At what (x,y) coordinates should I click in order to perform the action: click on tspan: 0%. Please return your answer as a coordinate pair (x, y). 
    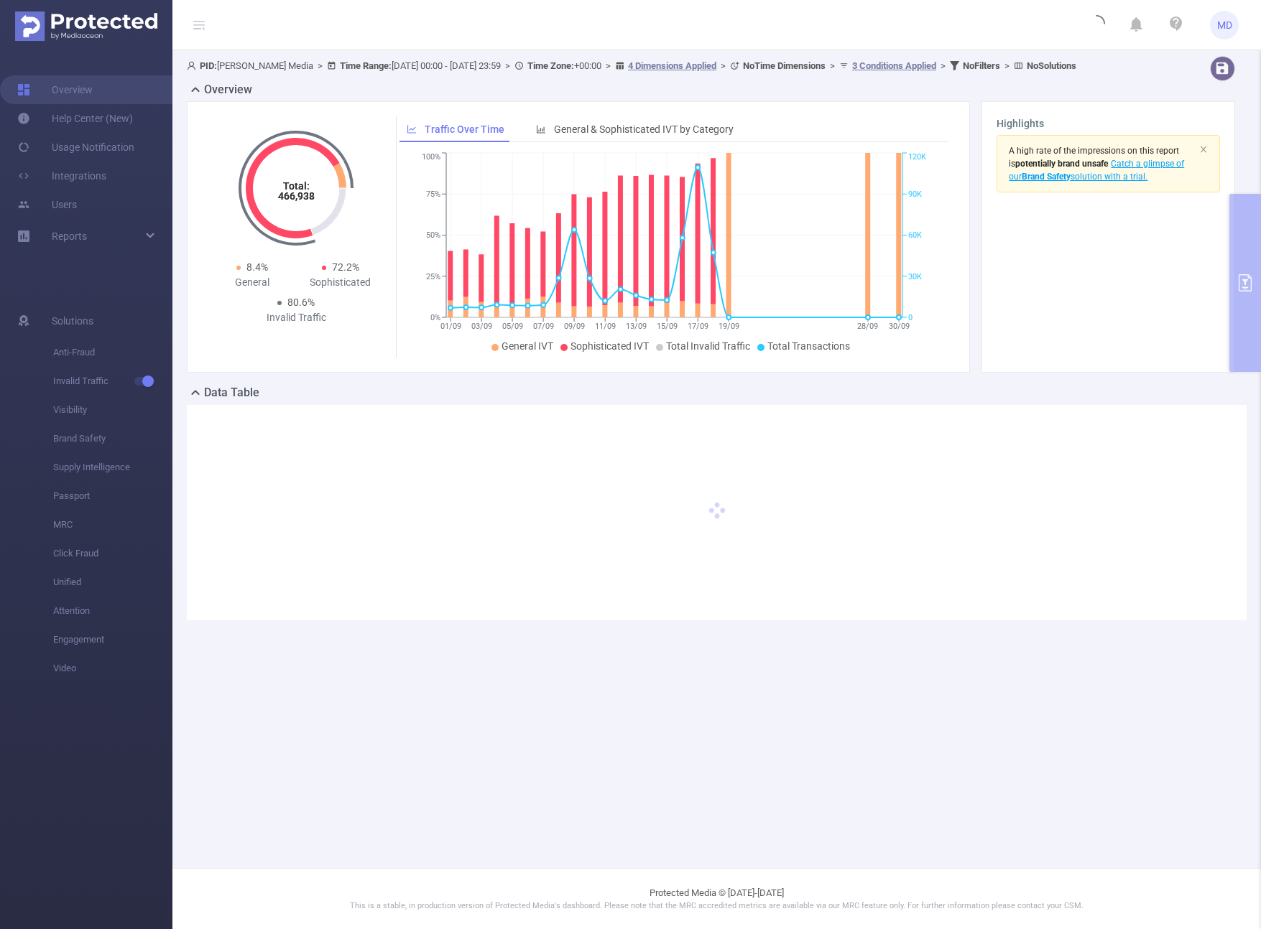
    Looking at the image, I should click on (435, 317).